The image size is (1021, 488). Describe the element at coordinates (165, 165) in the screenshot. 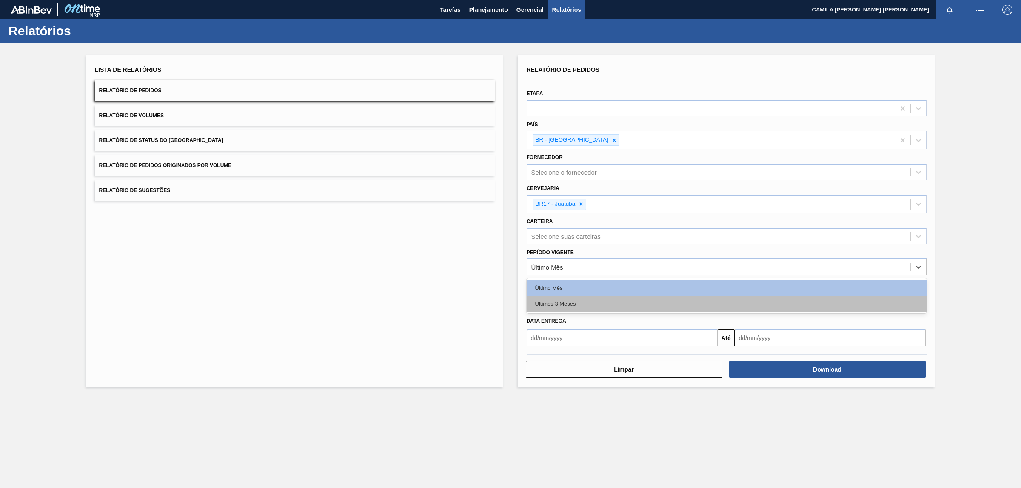

I see `span: Relatório de Pedidos Originados por Volume` at that location.